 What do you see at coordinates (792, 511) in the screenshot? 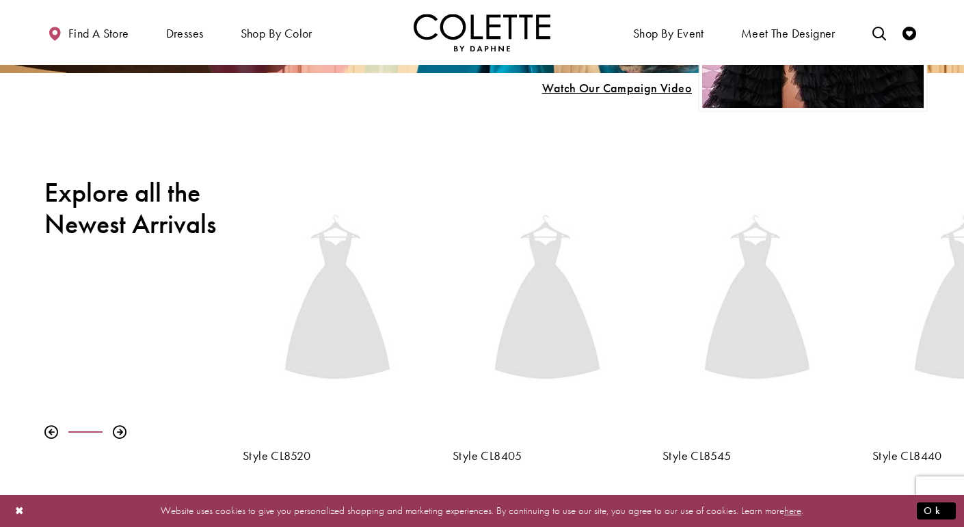
I see `a: here` at bounding box center [792, 511].